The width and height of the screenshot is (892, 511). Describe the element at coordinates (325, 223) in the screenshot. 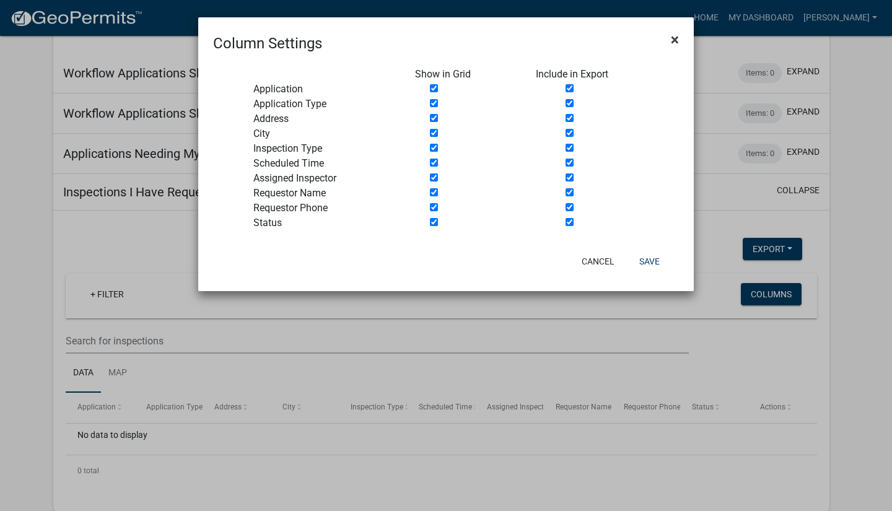

I see `div: Status` at that location.